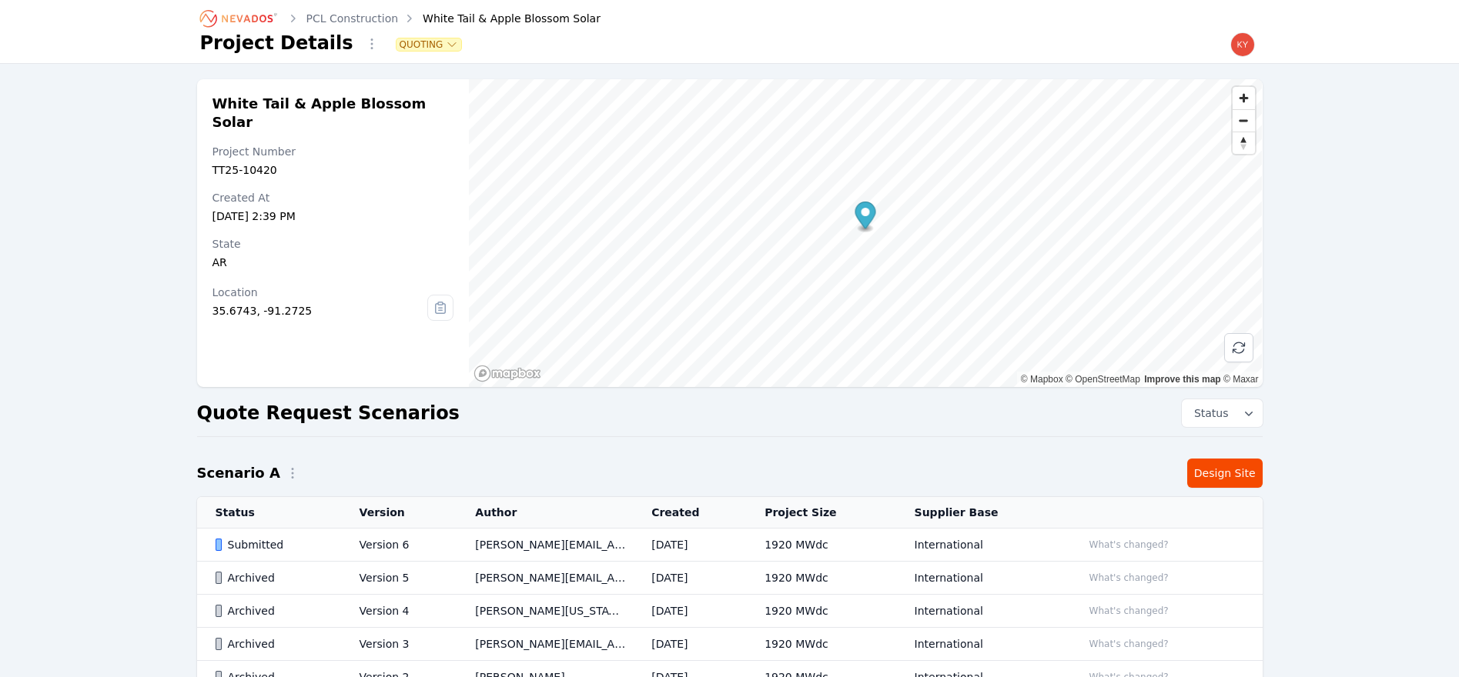 The width and height of the screenshot is (1459, 677). I want to click on span: Zoom out, so click(1243, 121).